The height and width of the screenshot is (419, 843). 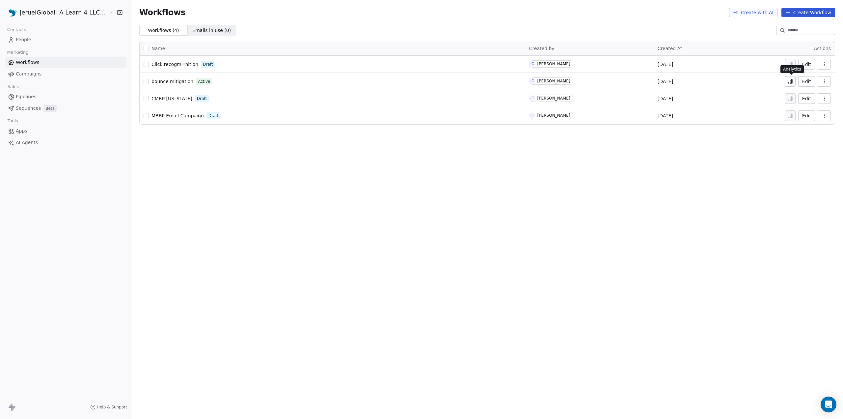 What do you see at coordinates (112, 407) in the screenshot?
I see `span: Help & Support` at bounding box center [112, 407].